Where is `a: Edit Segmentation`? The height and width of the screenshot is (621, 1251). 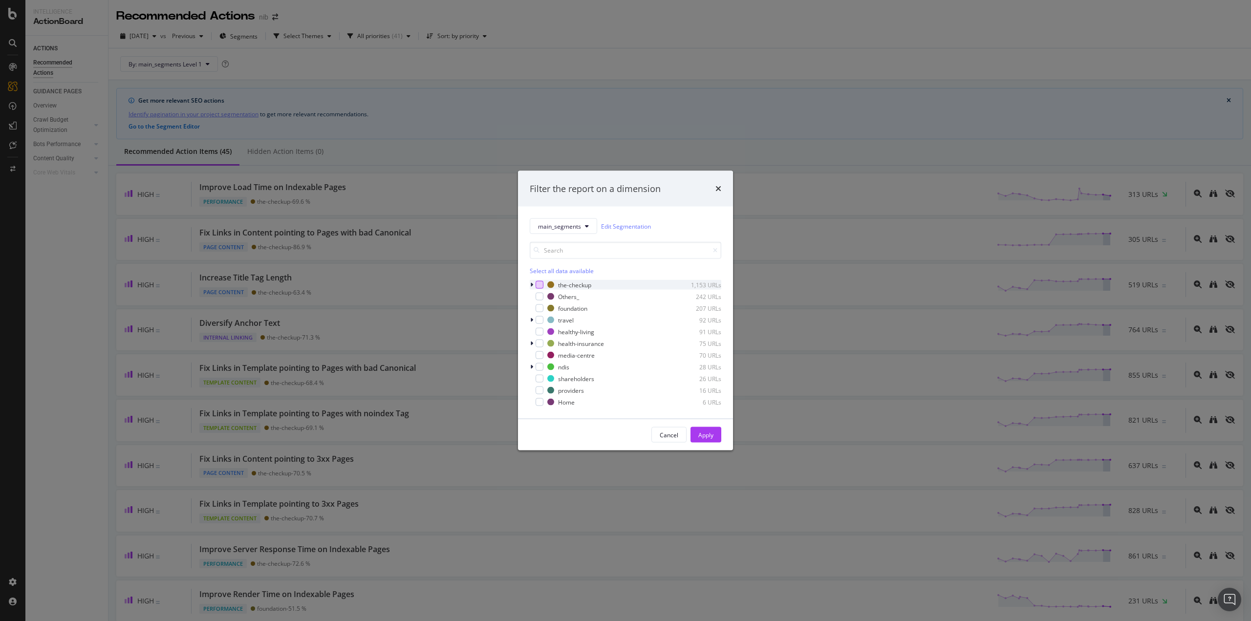 a: Edit Segmentation is located at coordinates (626, 226).